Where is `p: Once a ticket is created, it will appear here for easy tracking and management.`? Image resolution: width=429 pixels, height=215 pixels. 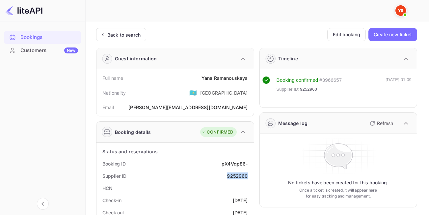 p: Once a ticket is created, it will appear here for easy tracking and management. is located at coordinates (338, 193).